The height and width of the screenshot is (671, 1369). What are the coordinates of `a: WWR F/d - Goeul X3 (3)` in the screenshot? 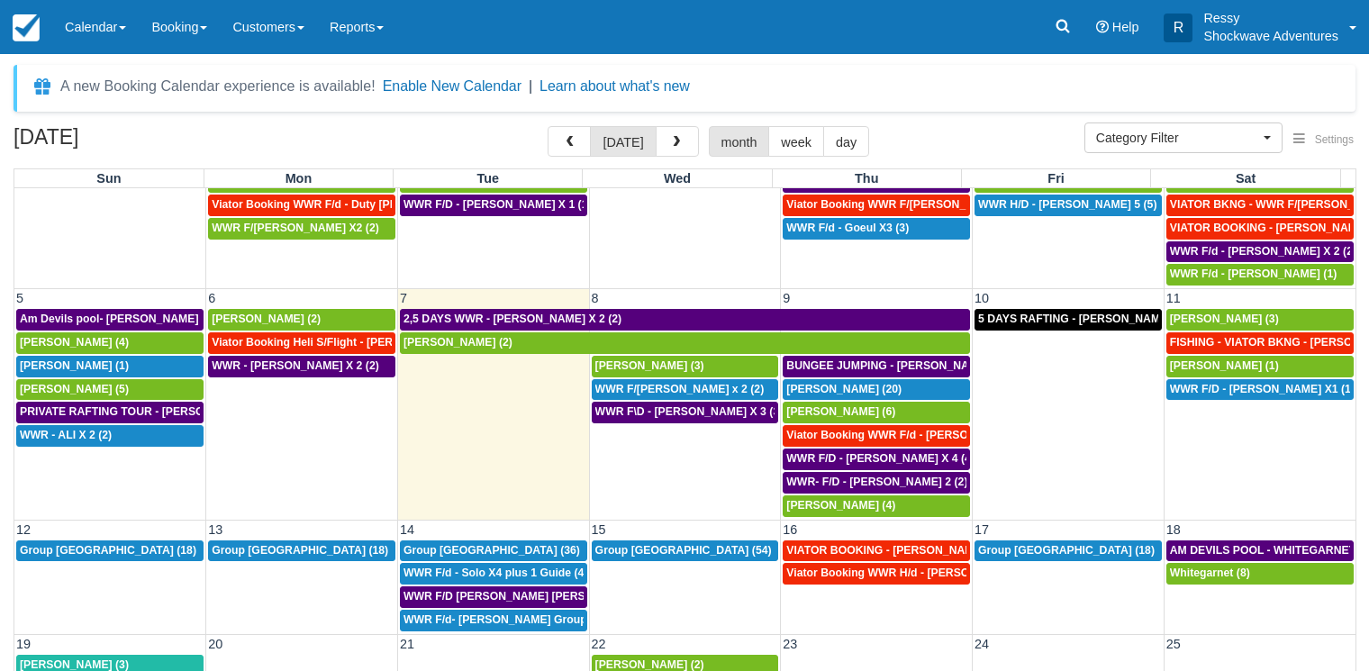 It's located at (876, 229).